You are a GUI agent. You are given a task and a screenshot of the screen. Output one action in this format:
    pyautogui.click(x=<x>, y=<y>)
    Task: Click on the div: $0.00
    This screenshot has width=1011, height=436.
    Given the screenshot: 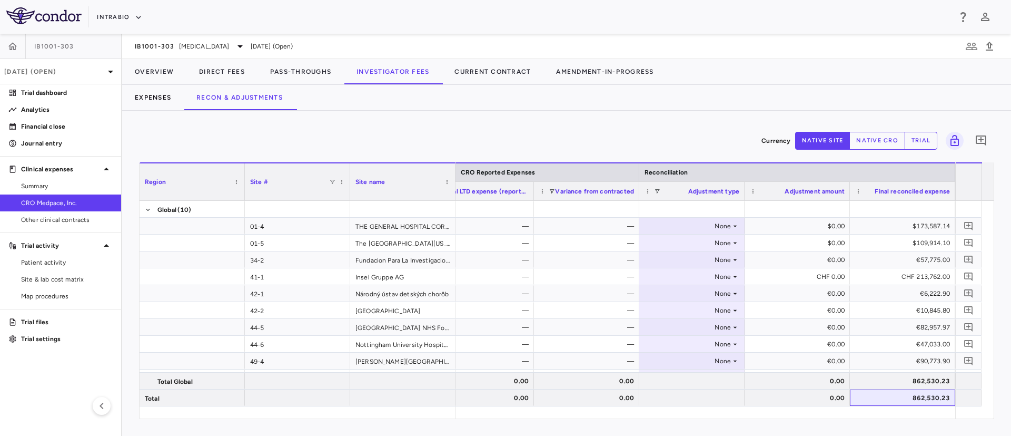 What is the action you would take?
    pyautogui.click(x=800, y=226)
    